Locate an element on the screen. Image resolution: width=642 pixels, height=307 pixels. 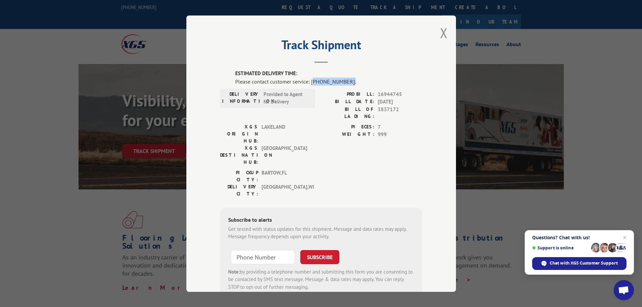
label: ESTIMATED DELIVERY TIME: is located at coordinates (329, 73).